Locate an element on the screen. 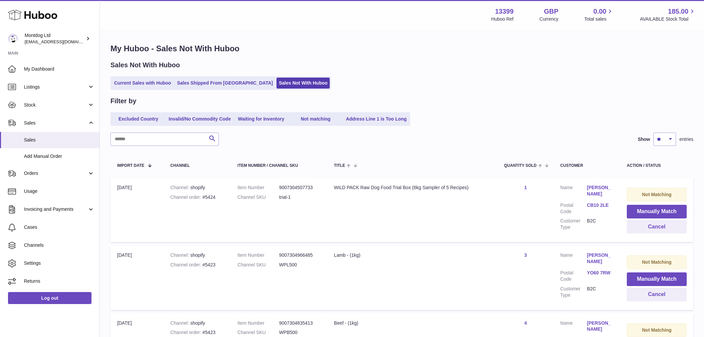 Image resolution: width=704 pixels, height=337 pixels. span: Usage is located at coordinates (59, 191).